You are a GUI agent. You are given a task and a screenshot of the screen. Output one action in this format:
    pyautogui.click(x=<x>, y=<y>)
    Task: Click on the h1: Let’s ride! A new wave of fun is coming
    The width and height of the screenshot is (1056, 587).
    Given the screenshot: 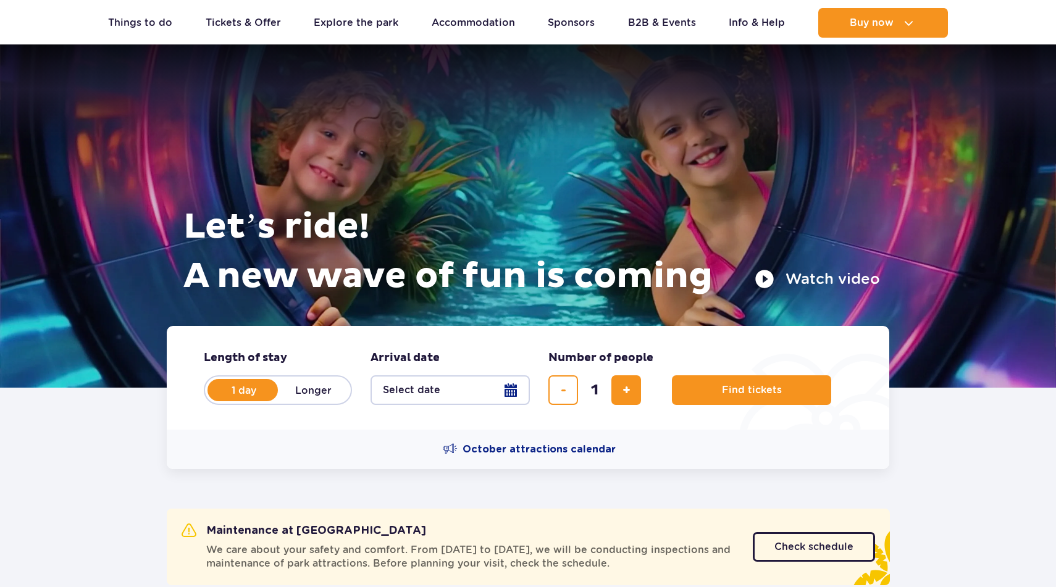 What is the action you would take?
    pyautogui.click(x=532, y=252)
    